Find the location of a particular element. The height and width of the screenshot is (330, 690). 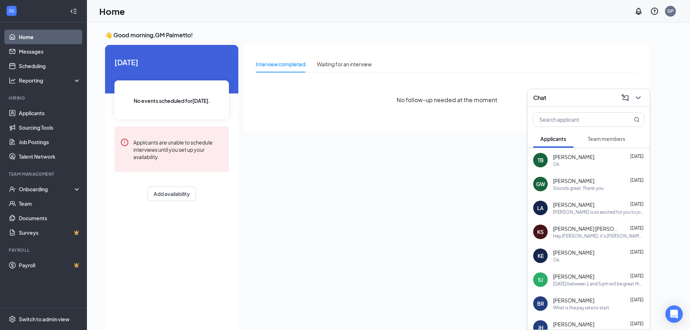

div: Switch to admin view is located at coordinates (44, 319).